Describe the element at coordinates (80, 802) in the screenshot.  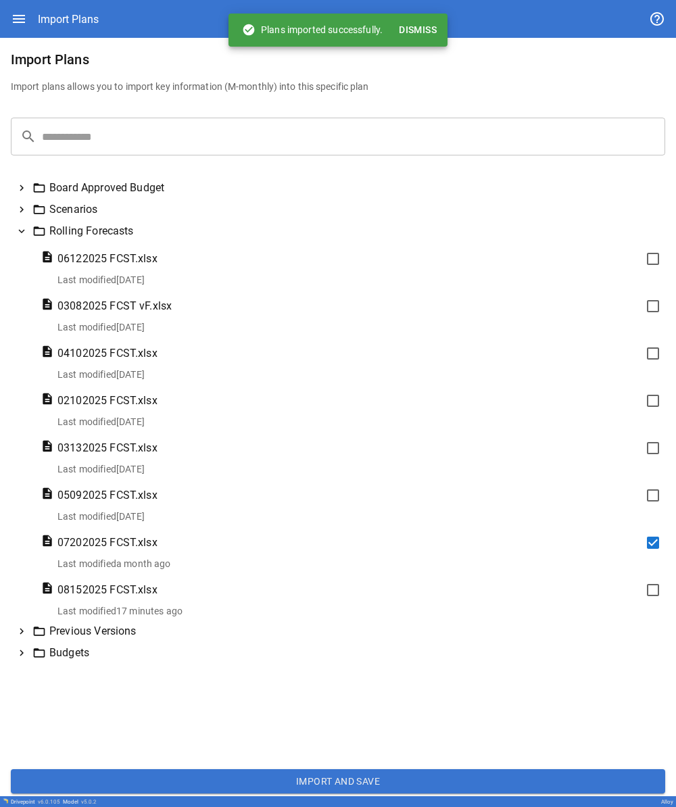
I see `div: Model` at that location.